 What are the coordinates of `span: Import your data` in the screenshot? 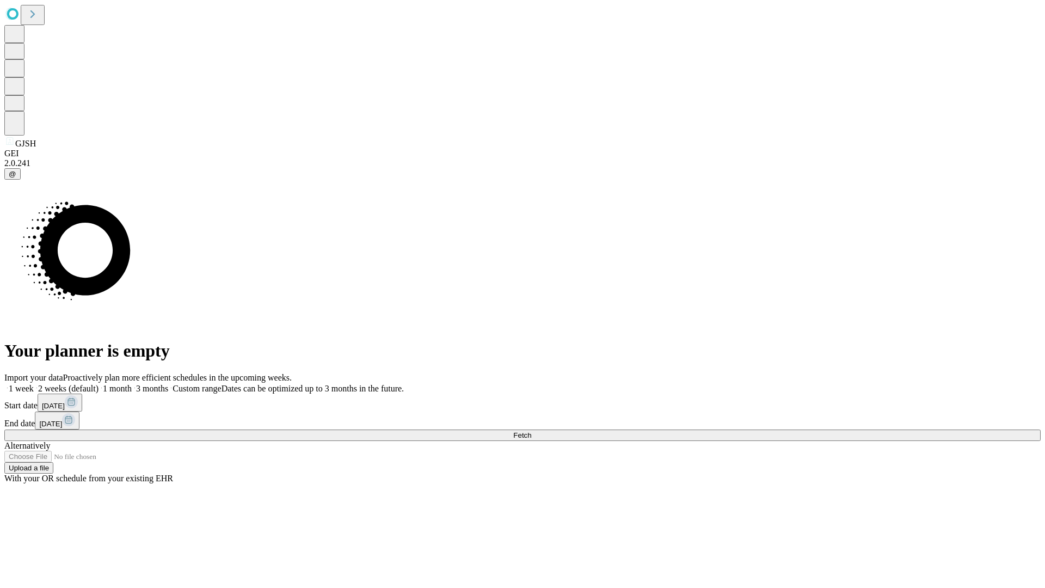 It's located at (34, 377).